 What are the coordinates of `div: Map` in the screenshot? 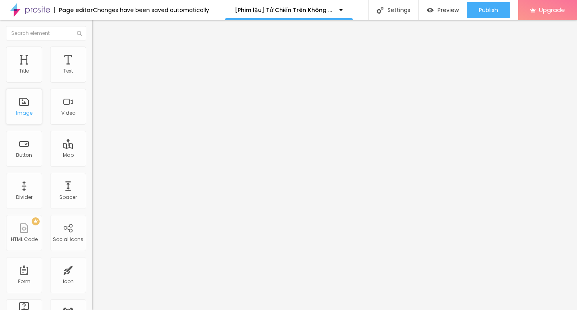 It's located at (68, 155).